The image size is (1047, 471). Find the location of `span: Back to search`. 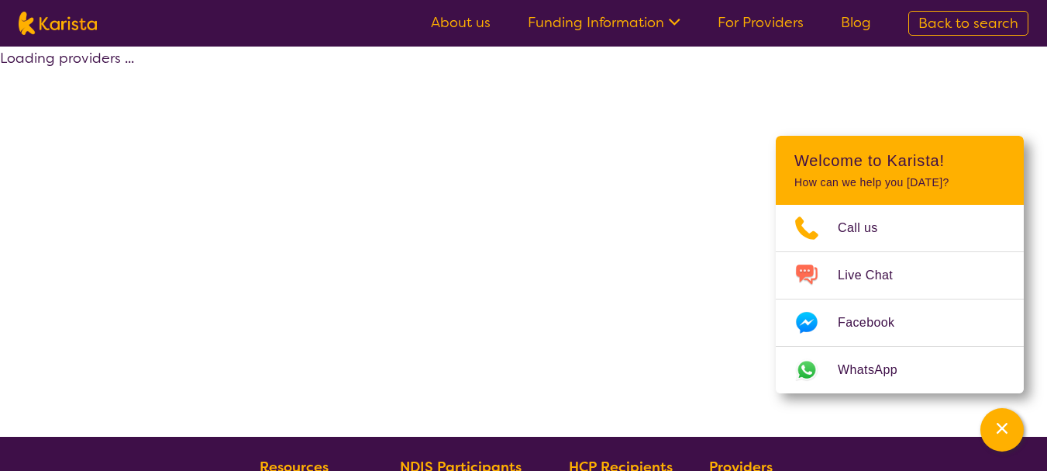

span: Back to search is located at coordinates (968, 23).